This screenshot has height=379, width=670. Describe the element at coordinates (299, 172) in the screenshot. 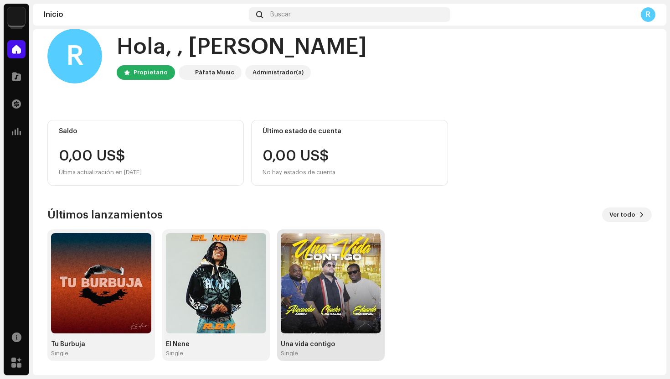

I see `div: No hay estados de cuenta` at that location.